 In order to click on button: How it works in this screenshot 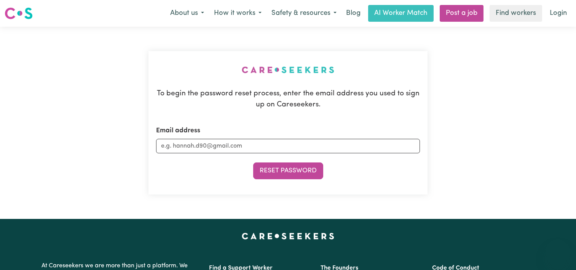, I will do `click(238, 13)`.